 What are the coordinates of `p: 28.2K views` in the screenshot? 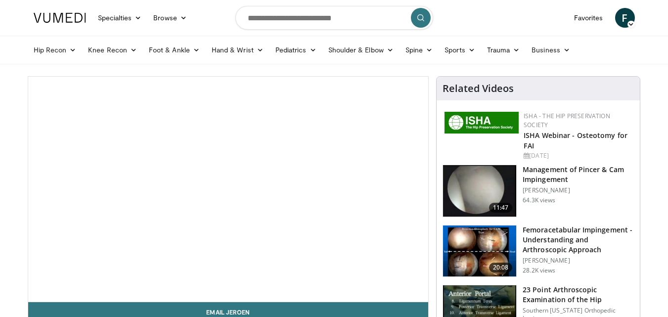 It's located at (539, 271).